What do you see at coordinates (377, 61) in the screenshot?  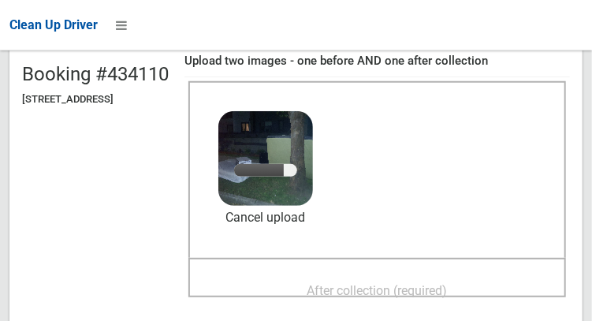 I see `h4: Upload two images - one before AND one after collection` at bounding box center [377, 61].